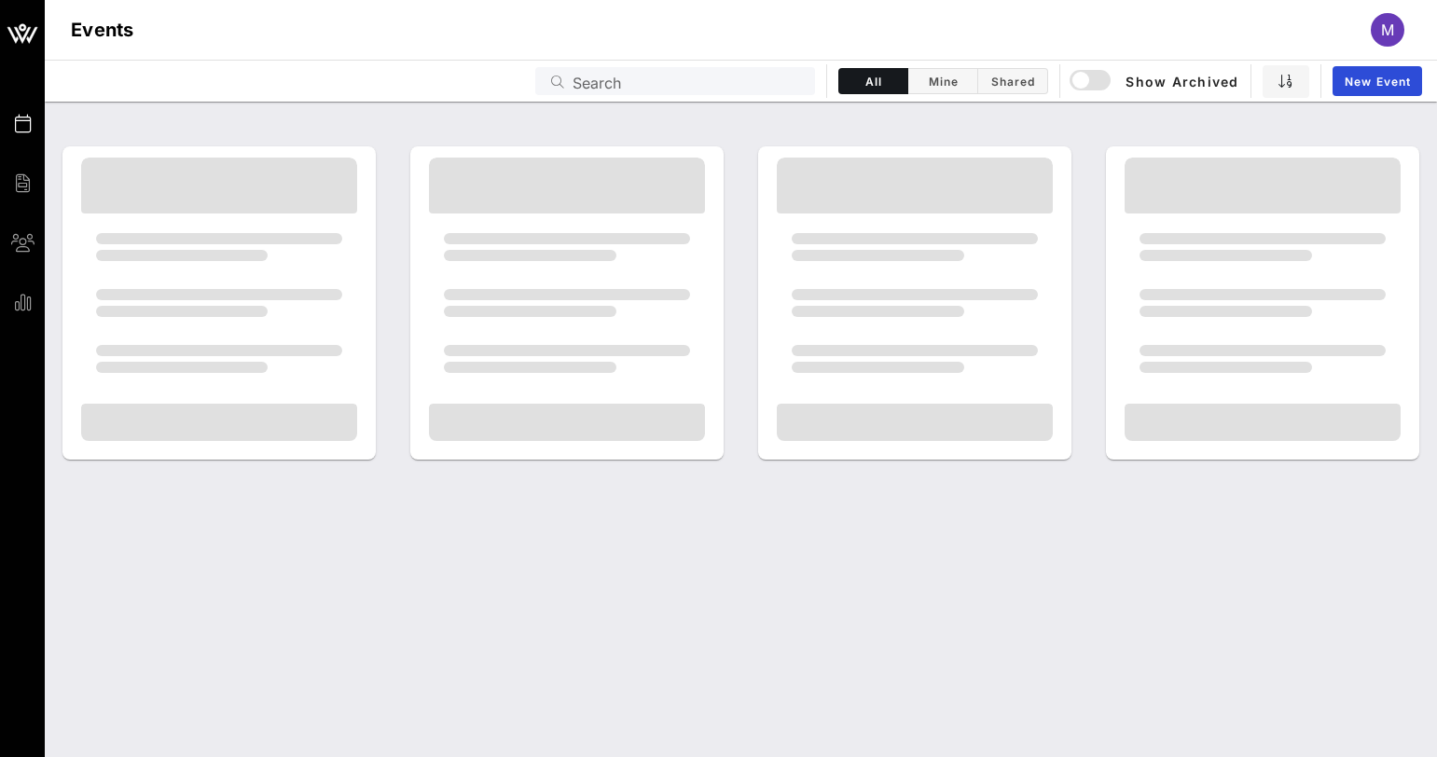  I want to click on span: New Event, so click(1377, 81).